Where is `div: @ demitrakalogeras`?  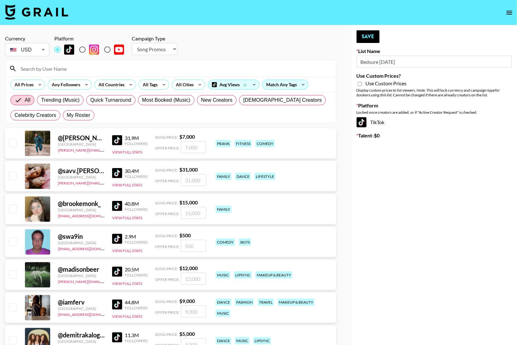
div: @ demitrakalogeras is located at coordinates (81, 335).